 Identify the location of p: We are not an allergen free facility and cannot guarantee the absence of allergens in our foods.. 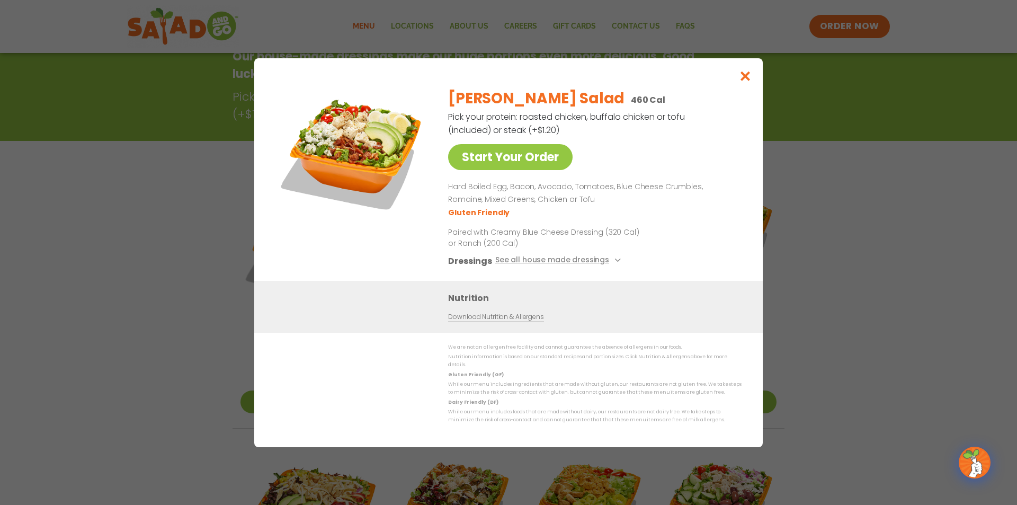
(595, 347).